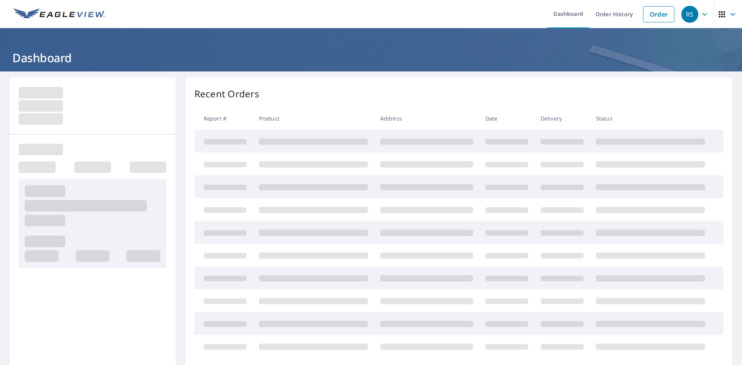 This screenshot has height=365, width=742. Describe the element at coordinates (426, 118) in the screenshot. I see `th: Address` at that location.